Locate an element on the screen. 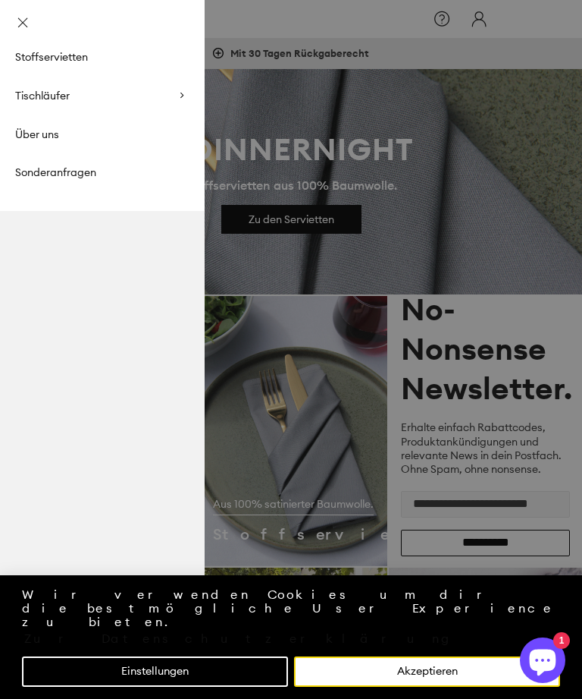  span: Wir verwenden Cookies um dir die bestmögliche User Experience zu bieten. is located at coordinates (288, 607).